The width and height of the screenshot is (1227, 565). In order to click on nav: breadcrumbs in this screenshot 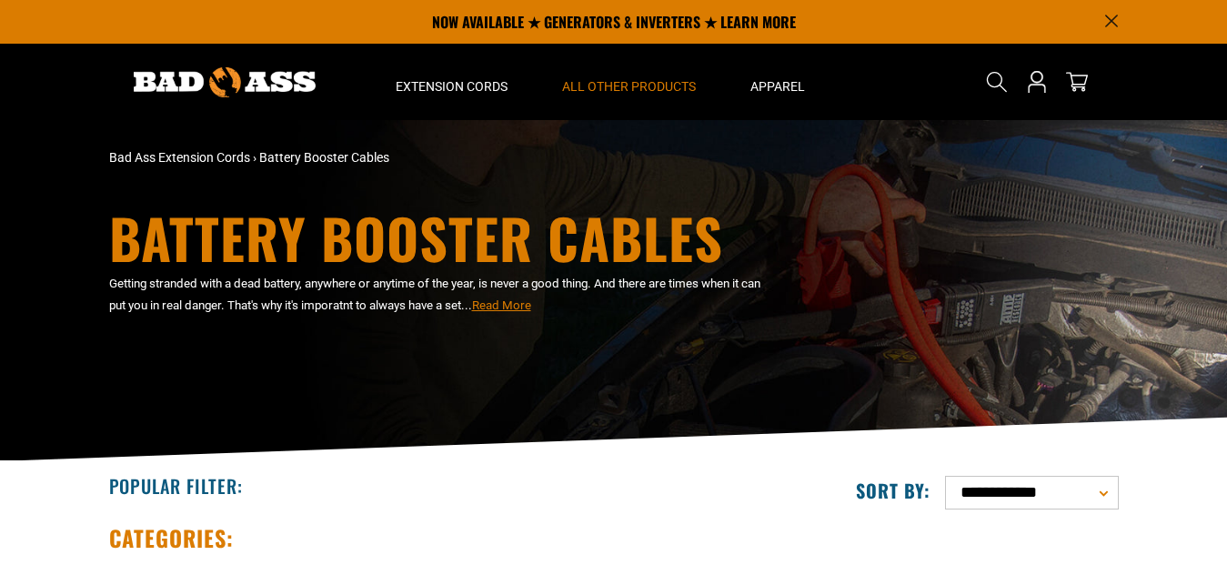, I will do `click(441, 157)`.